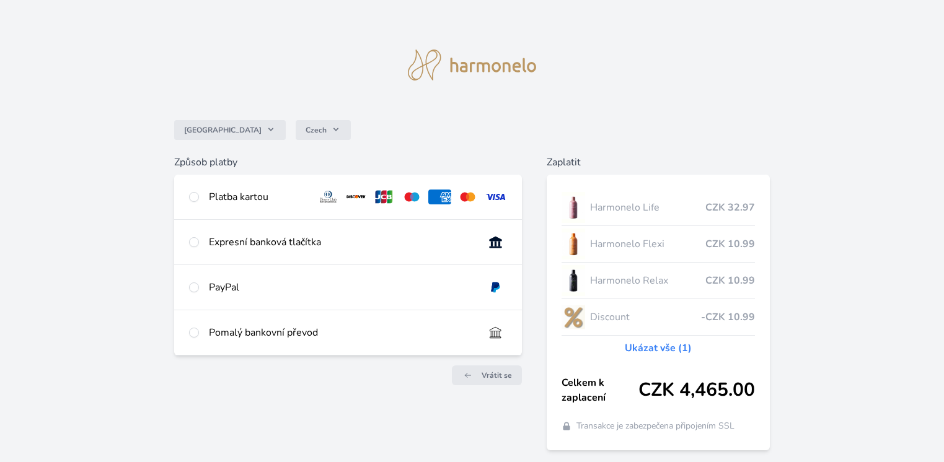  What do you see at coordinates (648, 208) in the screenshot?
I see `span: Harmonelo Life` at bounding box center [648, 208].